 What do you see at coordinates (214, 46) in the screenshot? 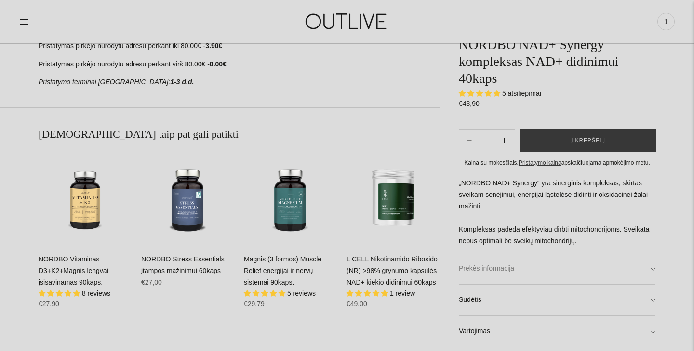
I see `strong: 3.90€` at bounding box center [214, 46].